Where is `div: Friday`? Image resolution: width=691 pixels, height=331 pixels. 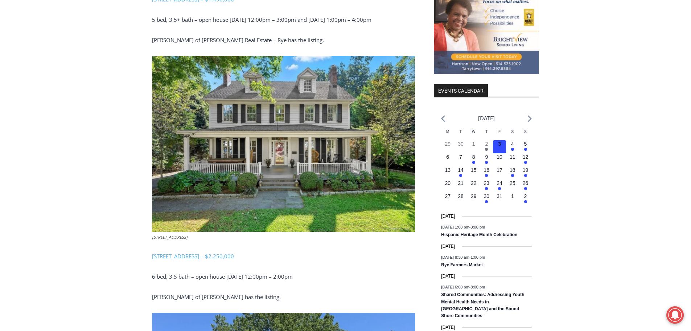 div: Friday is located at coordinates (500, 134).